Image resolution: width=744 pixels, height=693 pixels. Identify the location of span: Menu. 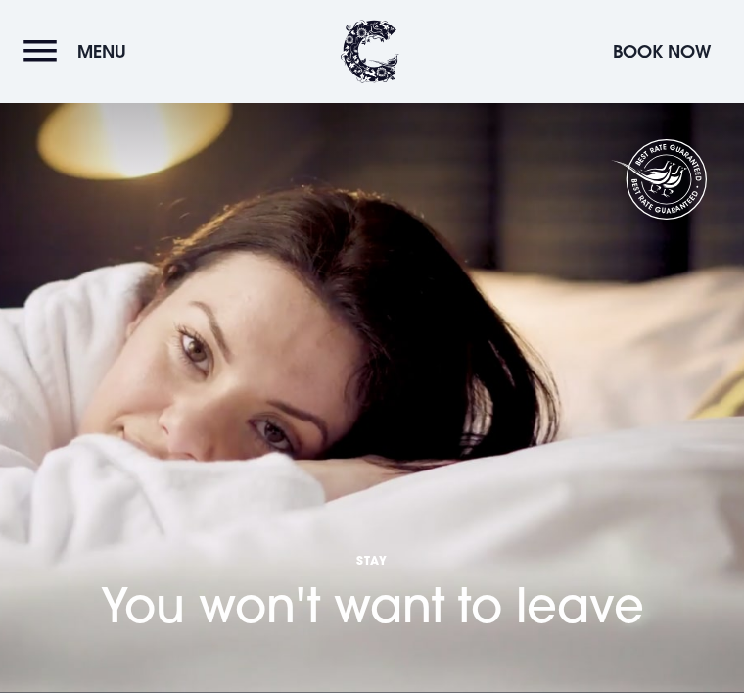
(102, 51).